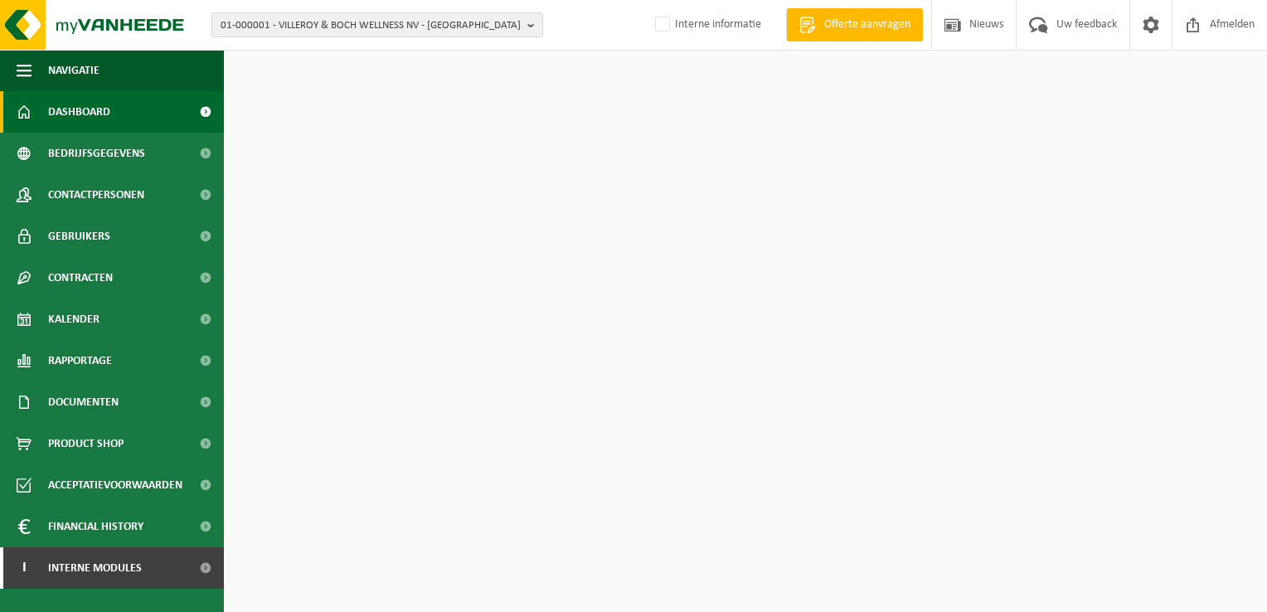  What do you see at coordinates (80, 278) in the screenshot?
I see `span: Contracten` at bounding box center [80, 278].